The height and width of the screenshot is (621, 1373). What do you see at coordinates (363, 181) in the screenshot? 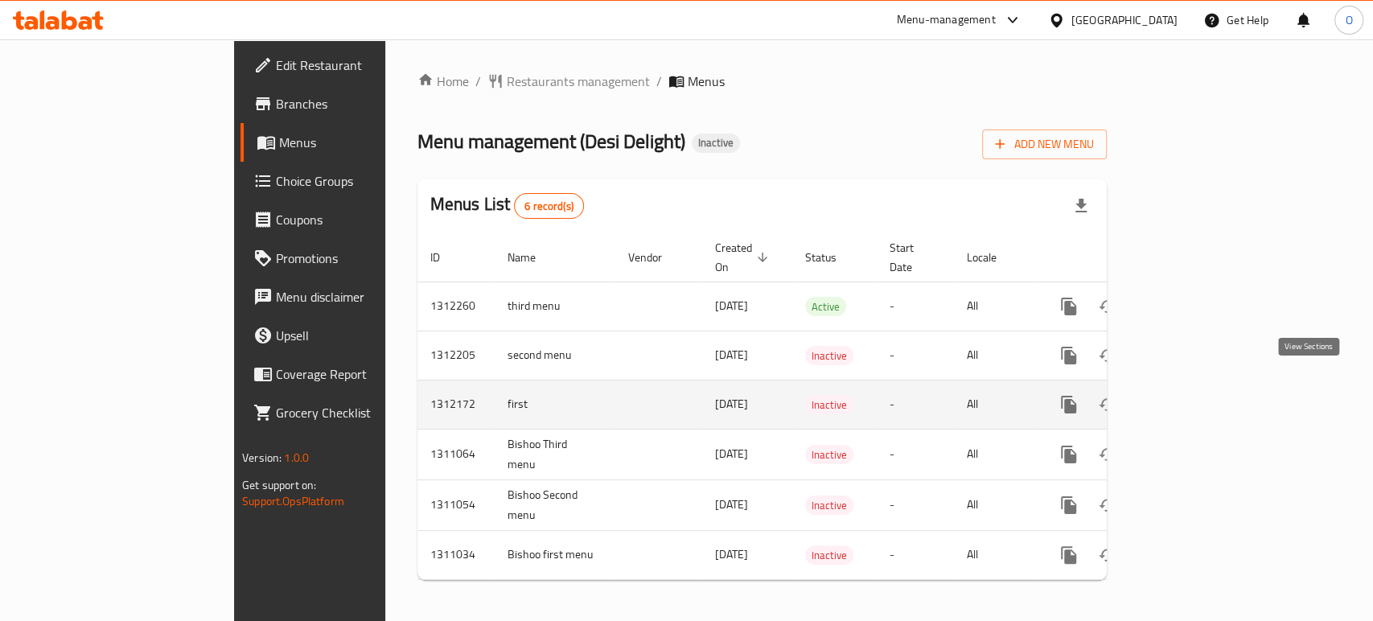
I see `span: Choice Groups` at bounding box center [363, 181].